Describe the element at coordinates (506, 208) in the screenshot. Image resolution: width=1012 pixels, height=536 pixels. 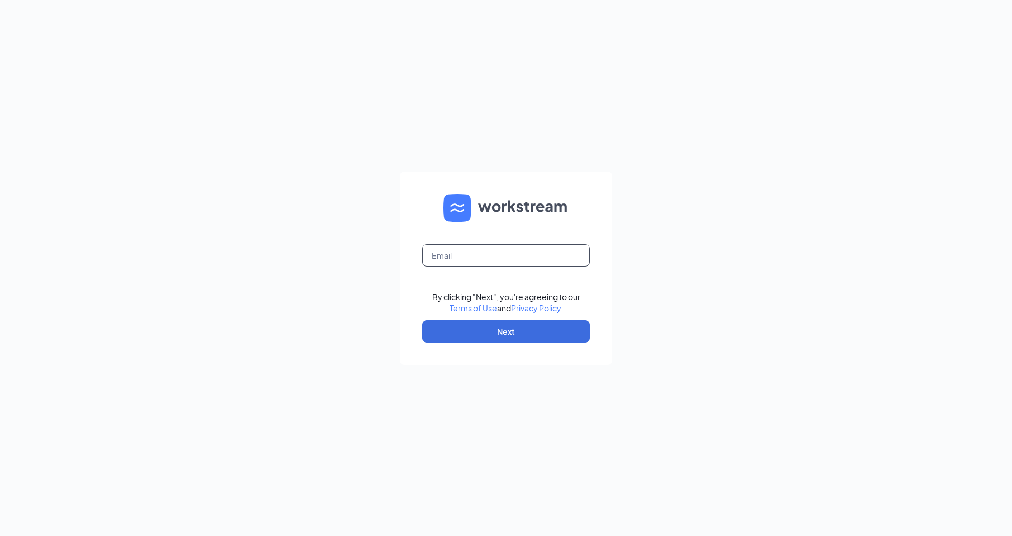
I see `img: WS logo and Workstream text` at that location.